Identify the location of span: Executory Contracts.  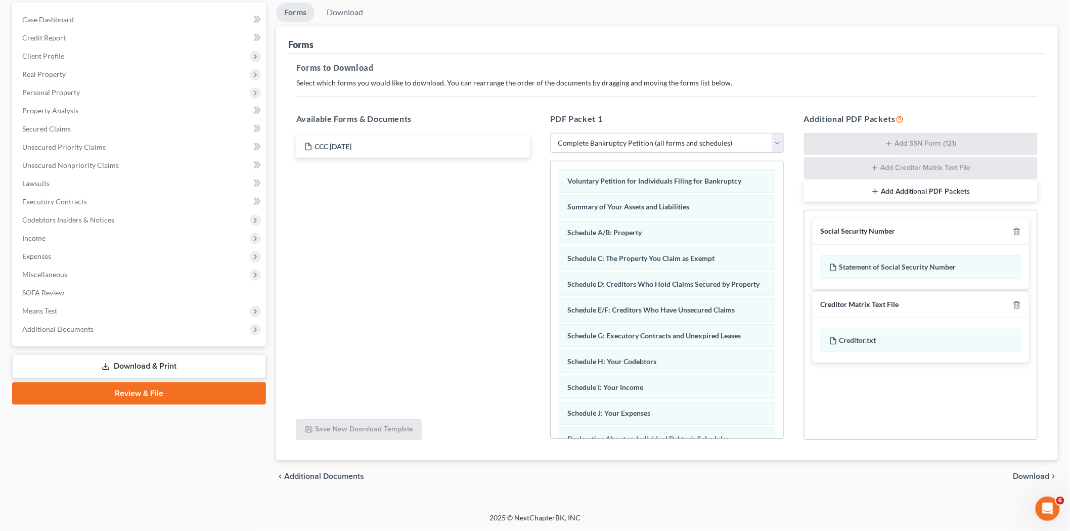
(55, 201).